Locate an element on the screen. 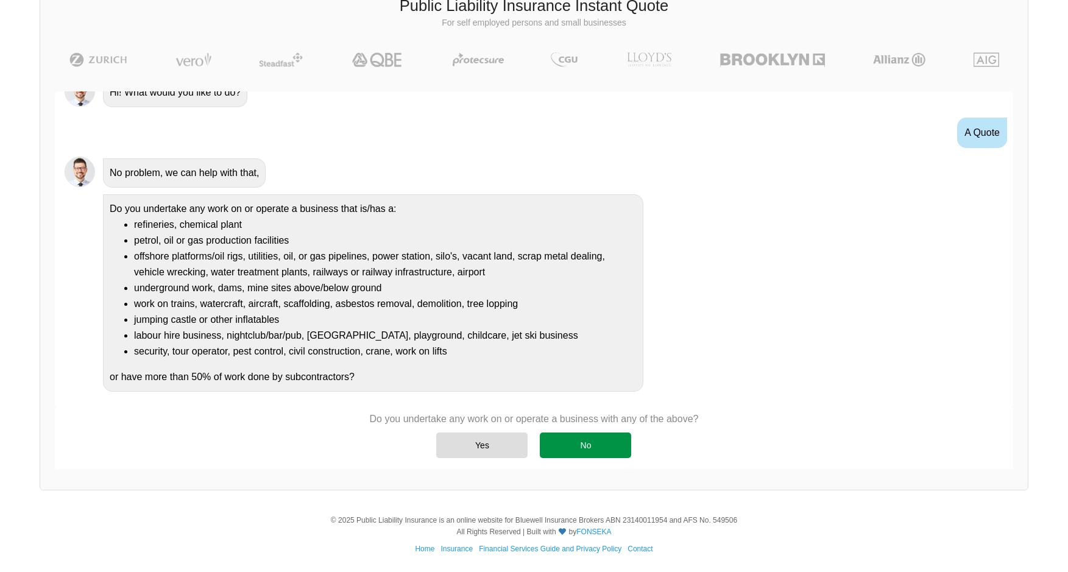  p: Do you undertake any work on or operate a business with any of the above? is located at coordinates (534, 419).